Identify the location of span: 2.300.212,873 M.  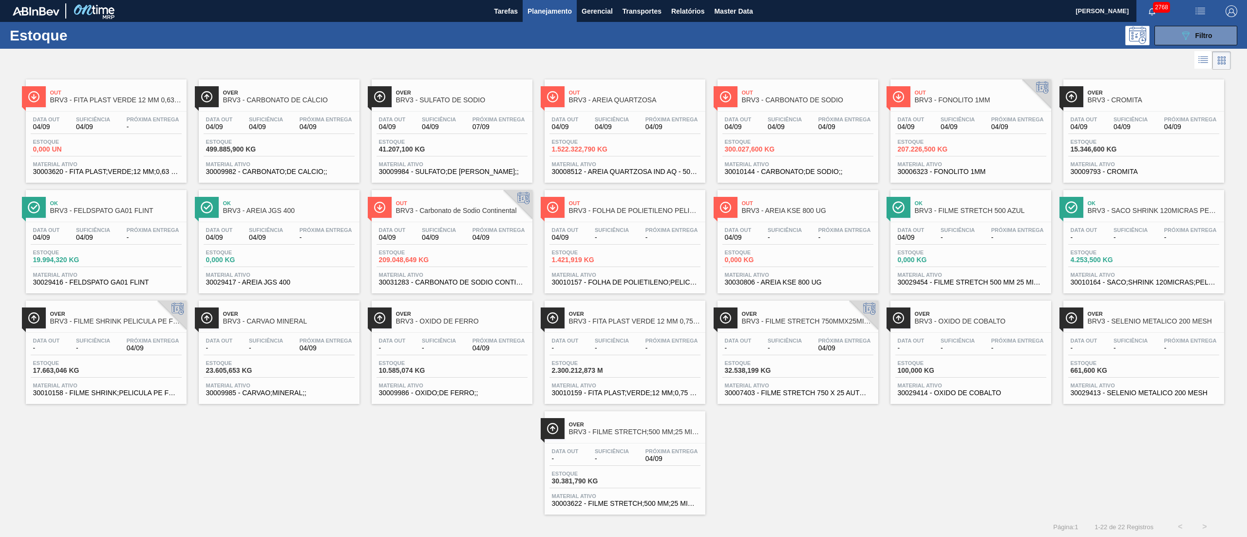
(586, 370).